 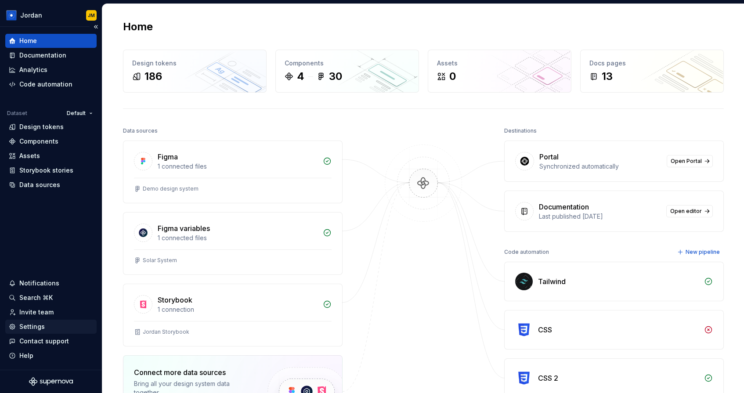 What do you see at coordinates (300, 76) in the screenshot?
I see `div: 4` at bounding box center [300, 76].